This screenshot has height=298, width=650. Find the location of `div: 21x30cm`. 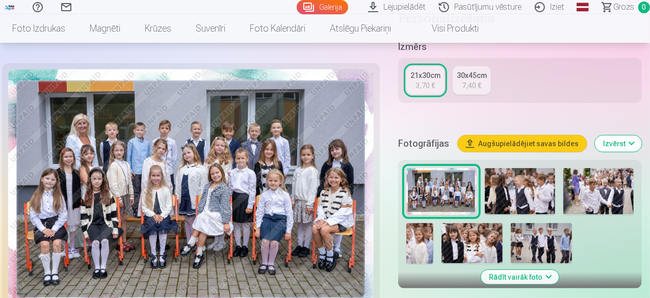

div: 21x30cm is located at coordinates (425, 75).